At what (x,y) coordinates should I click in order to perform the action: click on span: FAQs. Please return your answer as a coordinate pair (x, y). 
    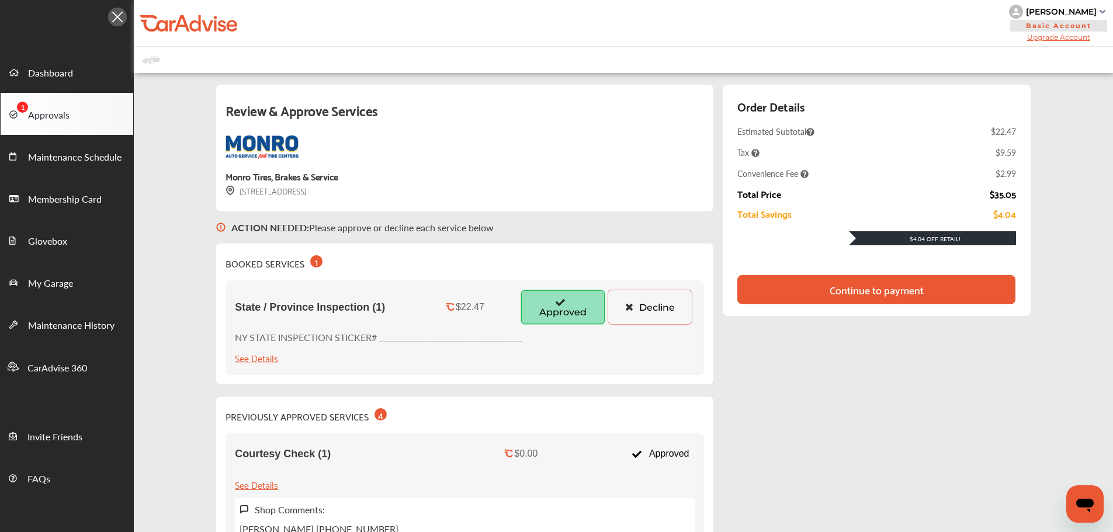
    Looking at the image, I should click on (39, 480).